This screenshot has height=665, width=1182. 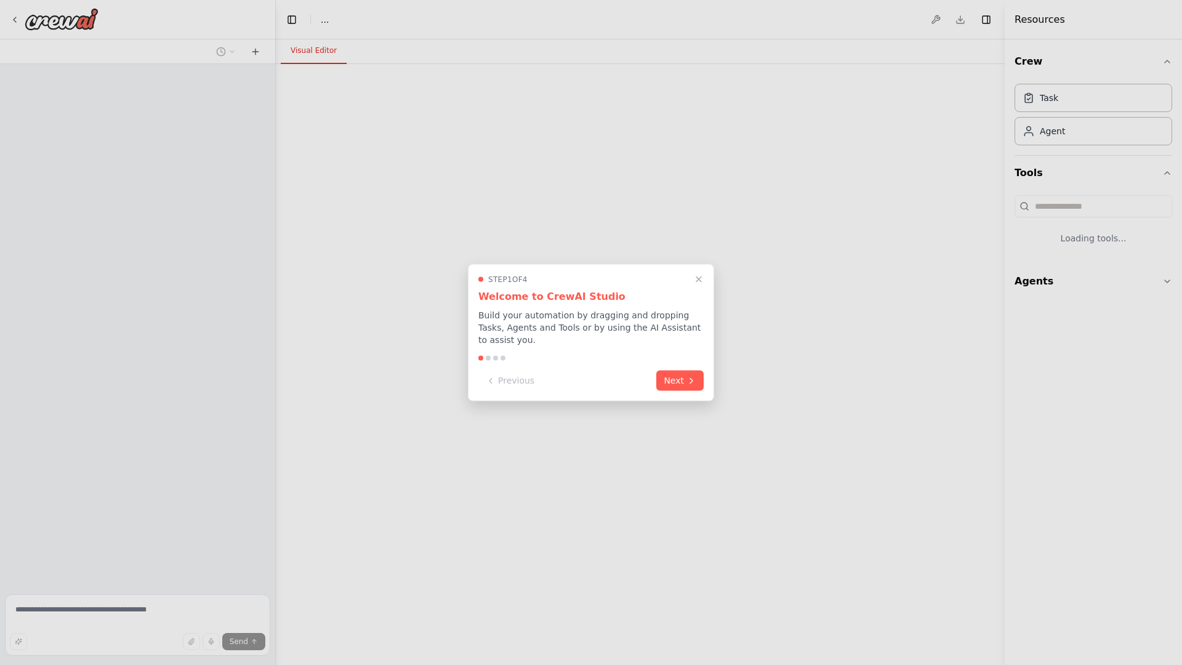 What do you see at coordinates (680, 381) in the screenshot?
I see `button: Next` at bounding box center [680, 381].